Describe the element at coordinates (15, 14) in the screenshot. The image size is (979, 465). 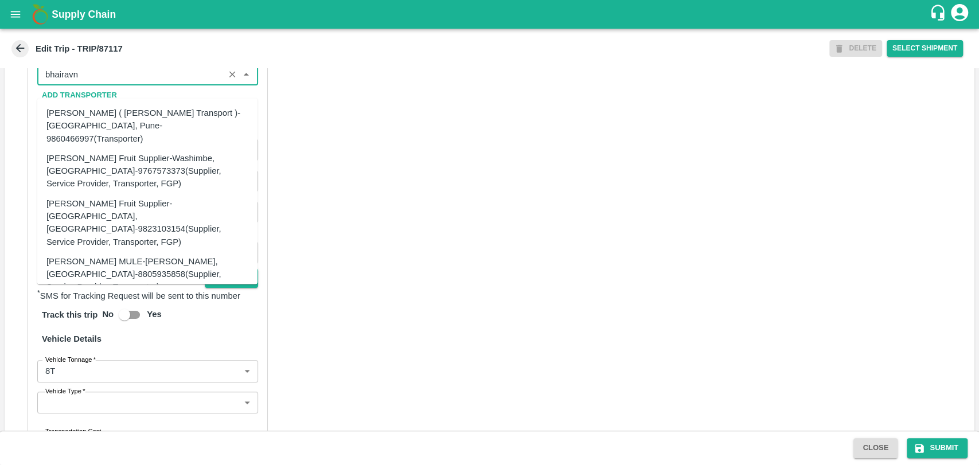
I see `button: open drawer` at that location.